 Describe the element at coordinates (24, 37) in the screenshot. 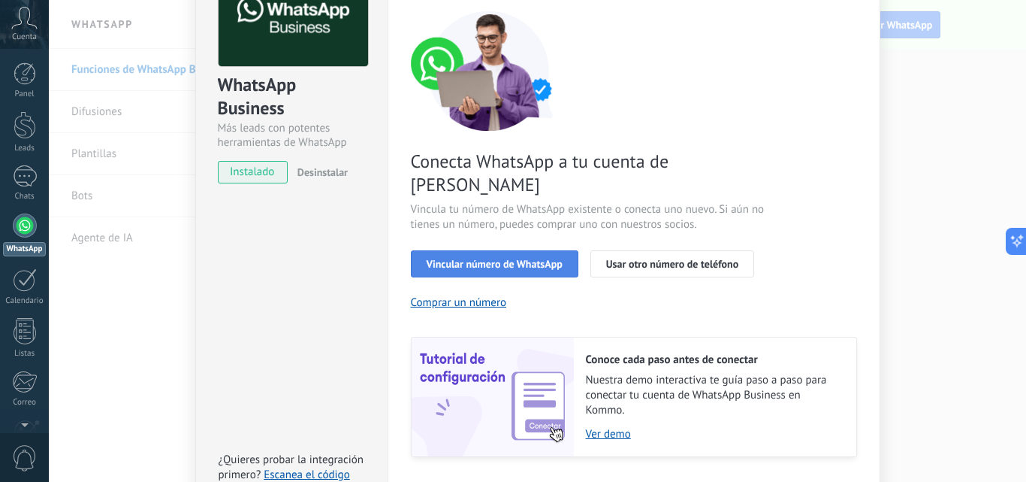

I see `span: Cuenta` at that location.